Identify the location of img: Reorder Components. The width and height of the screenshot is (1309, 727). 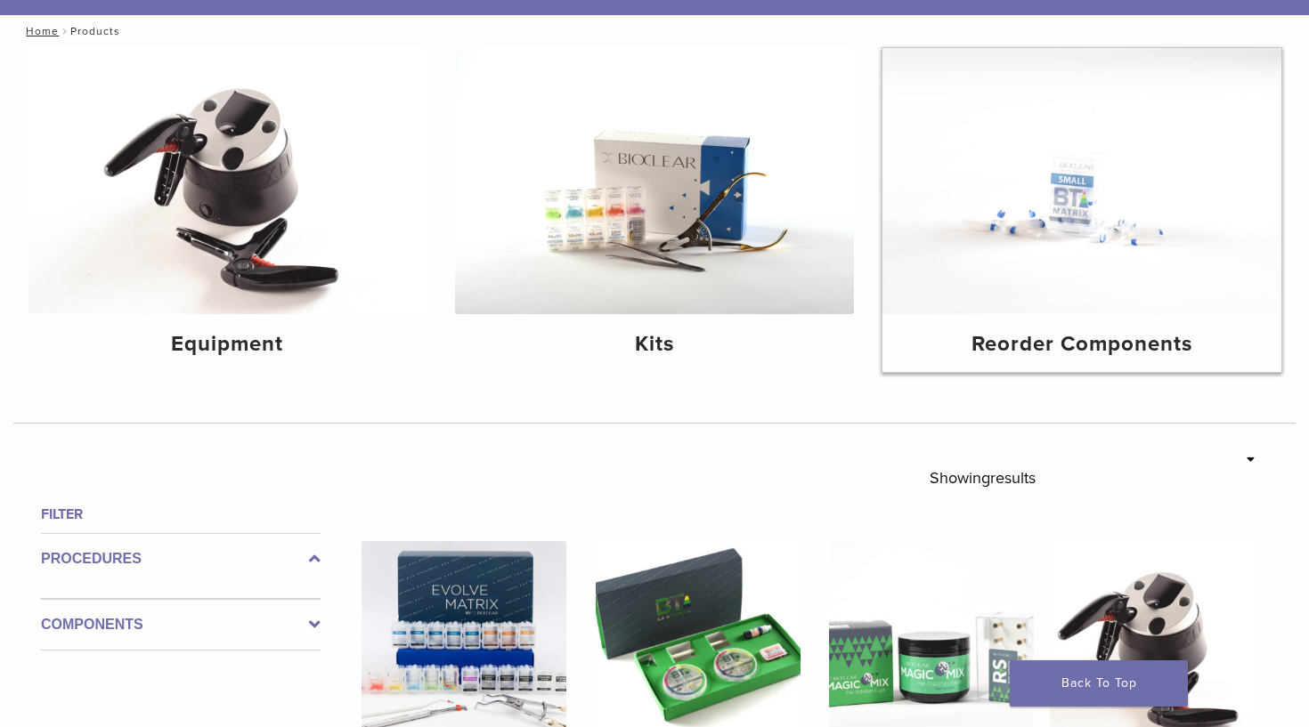
(1082, 181).